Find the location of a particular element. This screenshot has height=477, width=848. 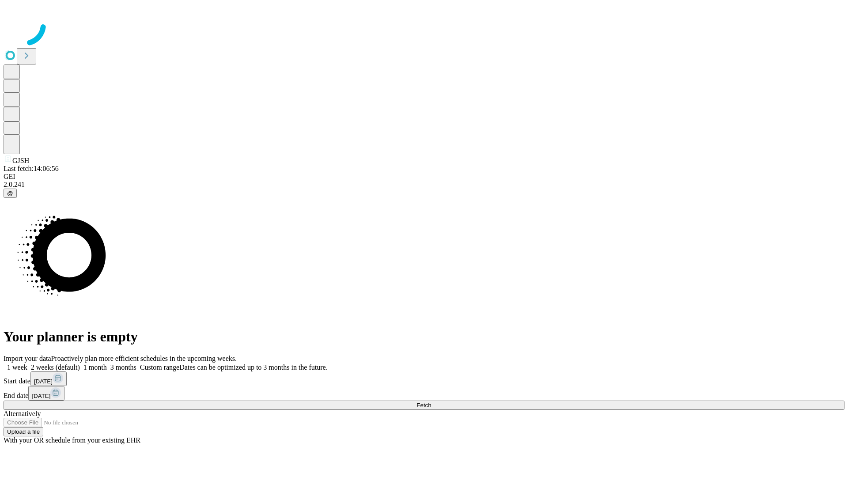

div: GEI is located at coordinates (424, 177).